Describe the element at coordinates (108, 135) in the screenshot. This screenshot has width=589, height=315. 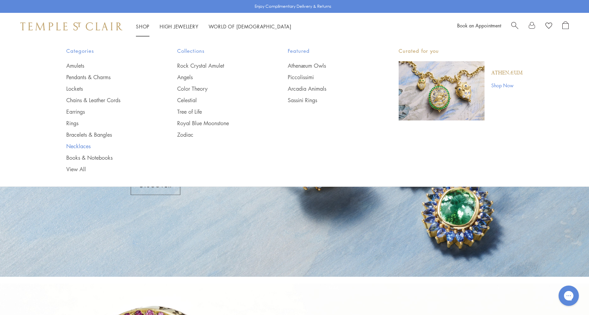
I see `a: Bracelets & Bangles` at that location.